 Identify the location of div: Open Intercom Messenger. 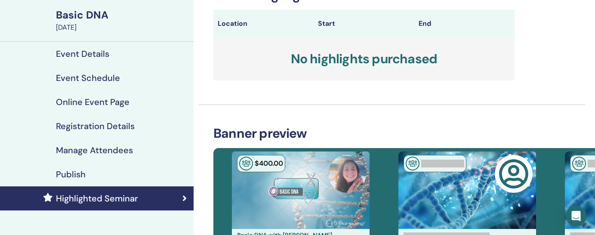
(576, 216).